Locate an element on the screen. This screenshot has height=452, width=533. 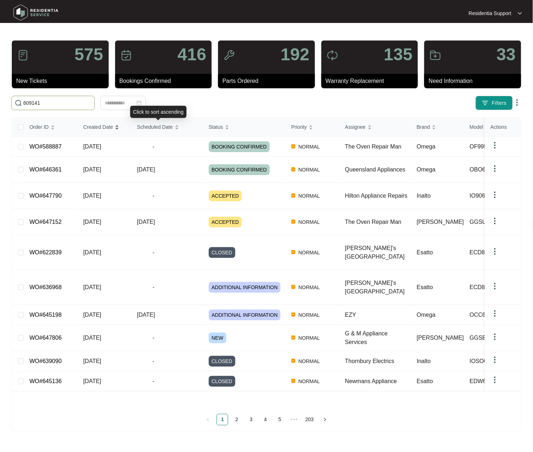
input: Search by Order Id, Assignee Name, Customer Name, Brand and Model is located at coordinates (57, 103).